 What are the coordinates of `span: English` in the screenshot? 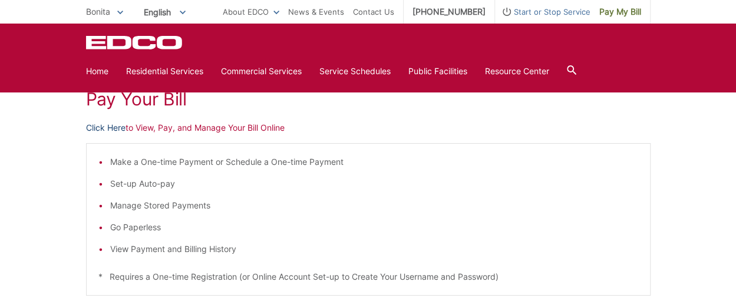 It's located at (164, 12).